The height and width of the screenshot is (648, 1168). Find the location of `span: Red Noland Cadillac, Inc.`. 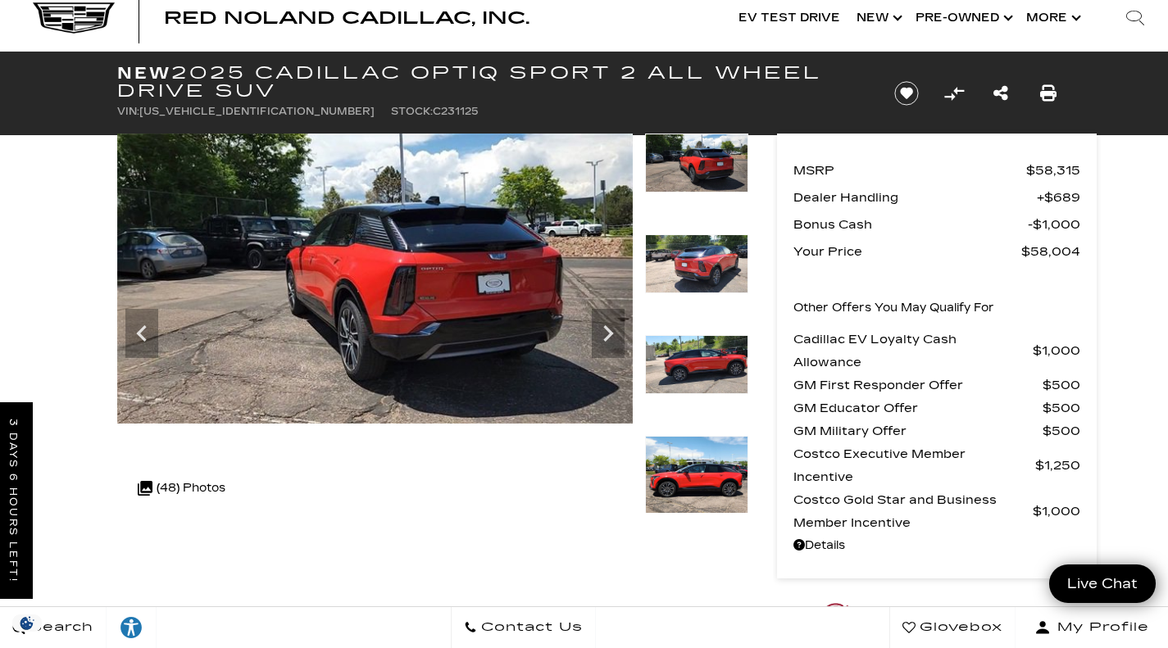

span: Red Noland Cadillac, Inc. is located at coordinates (347, 18).